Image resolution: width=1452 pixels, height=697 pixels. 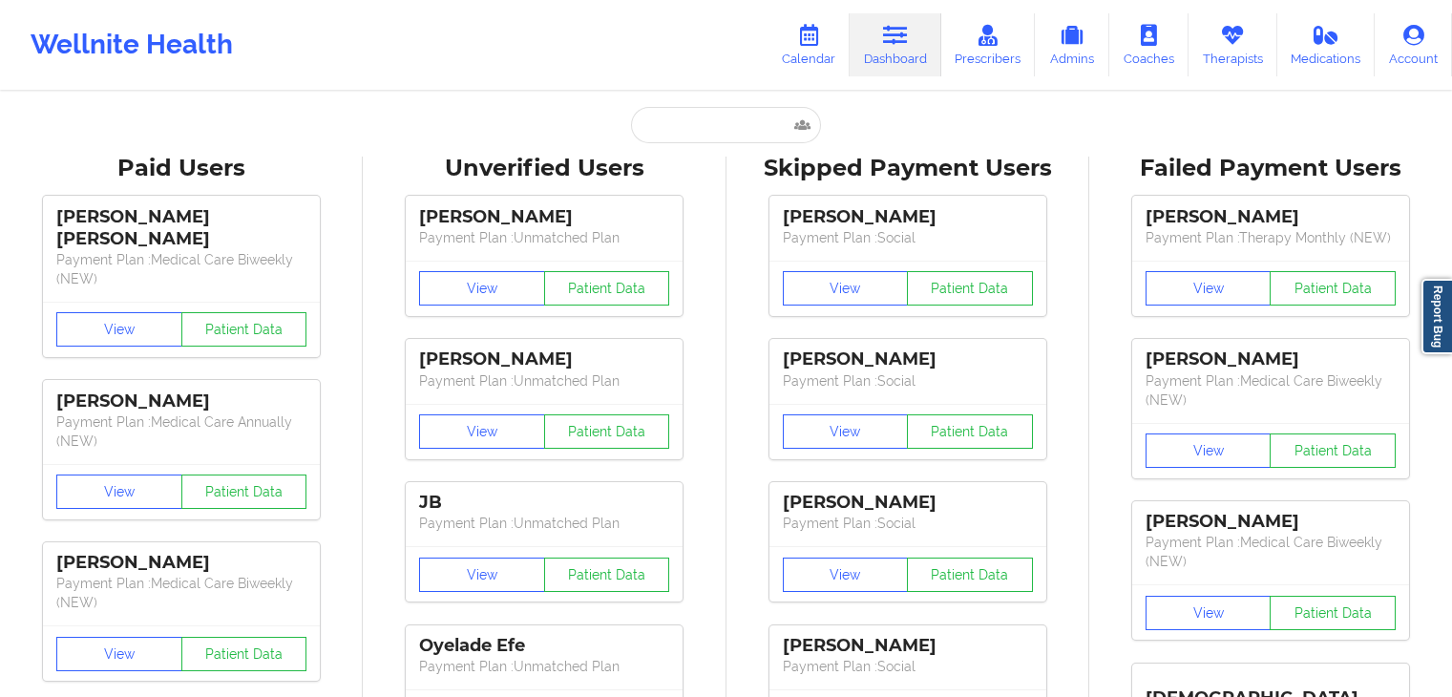 I want to click on a: Coaches, so click(x=1148, y=45).